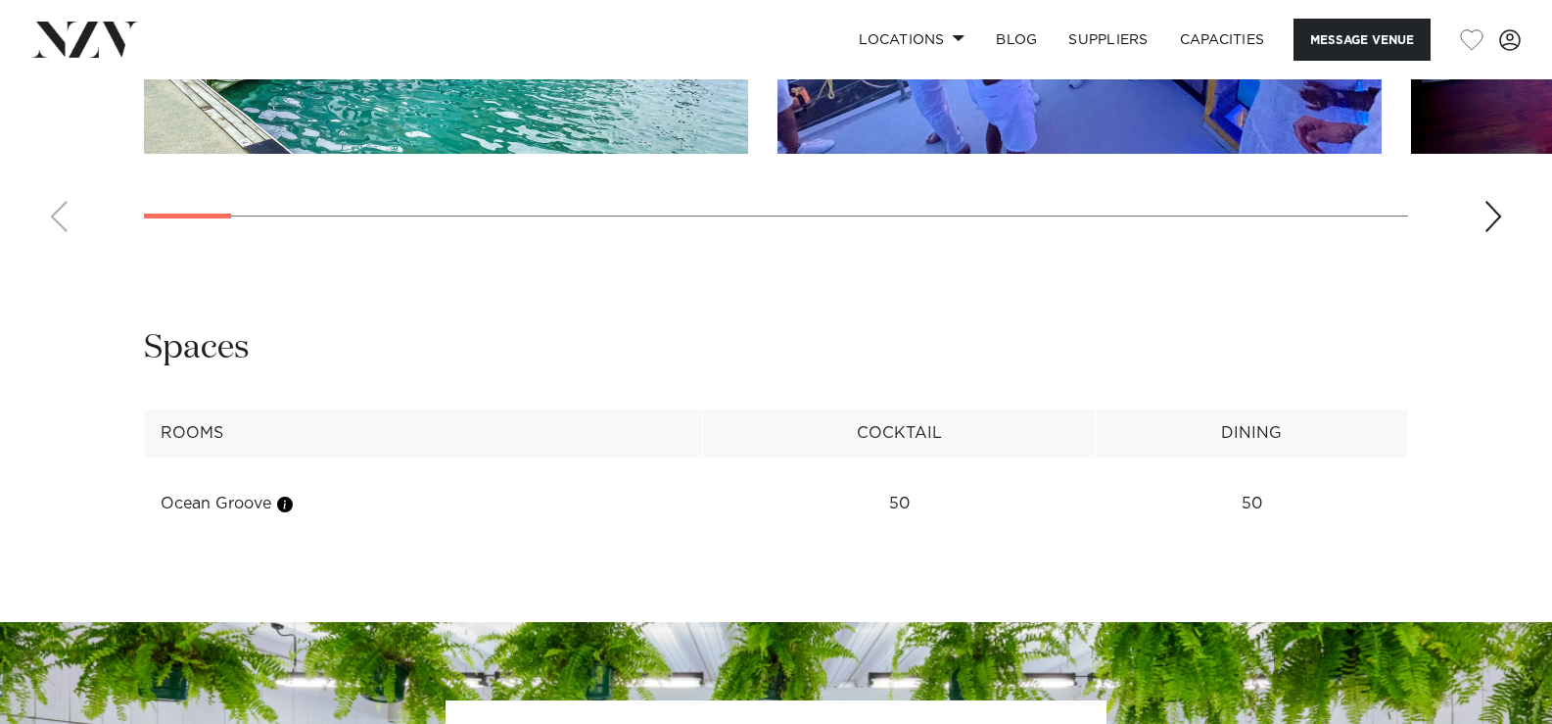 This screenshot has width=1552, height=724. I want to click on img: nzv-logo.png, so click(84, 39).